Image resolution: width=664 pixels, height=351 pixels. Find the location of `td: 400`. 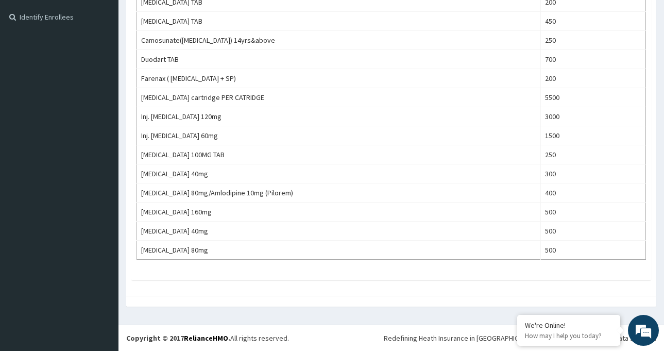

td: 400 is located at coordinates (594, 193).